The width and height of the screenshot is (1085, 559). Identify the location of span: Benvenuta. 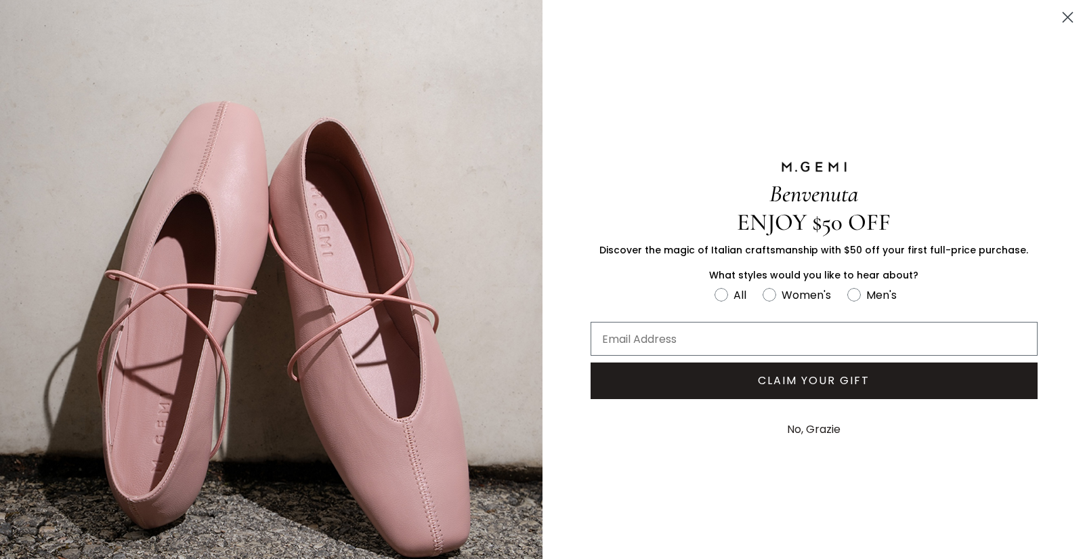
(814, 194).